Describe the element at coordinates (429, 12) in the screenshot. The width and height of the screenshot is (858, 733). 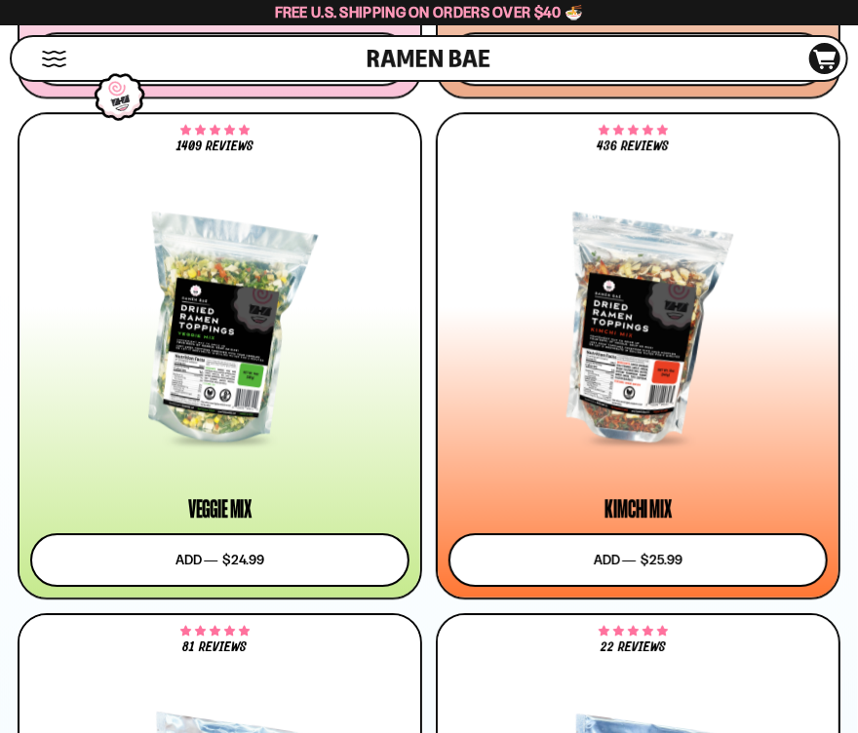
I see `span: Free U.S. Shipping on Orders over $40 🍜` at that location.